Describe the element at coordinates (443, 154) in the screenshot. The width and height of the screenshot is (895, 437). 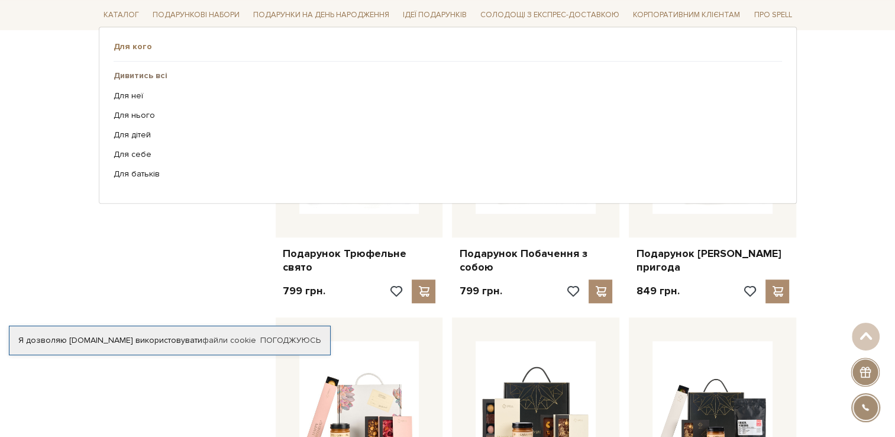
I see `a: Для себе` at that location.